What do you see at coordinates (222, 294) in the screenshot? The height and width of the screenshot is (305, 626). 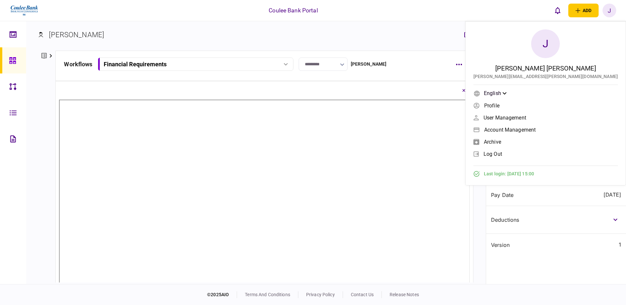 I see `div: © 2025 AIO` at bounding box center [222, 294].